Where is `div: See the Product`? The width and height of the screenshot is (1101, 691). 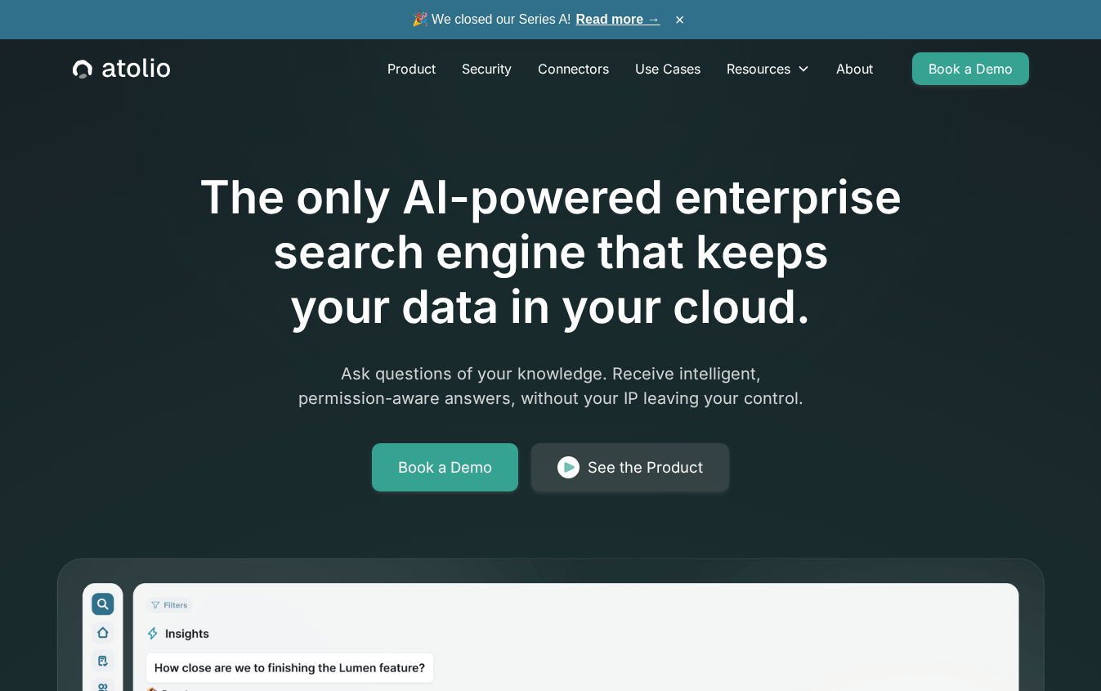 div: See the Product is located at coordinates (645, 468).